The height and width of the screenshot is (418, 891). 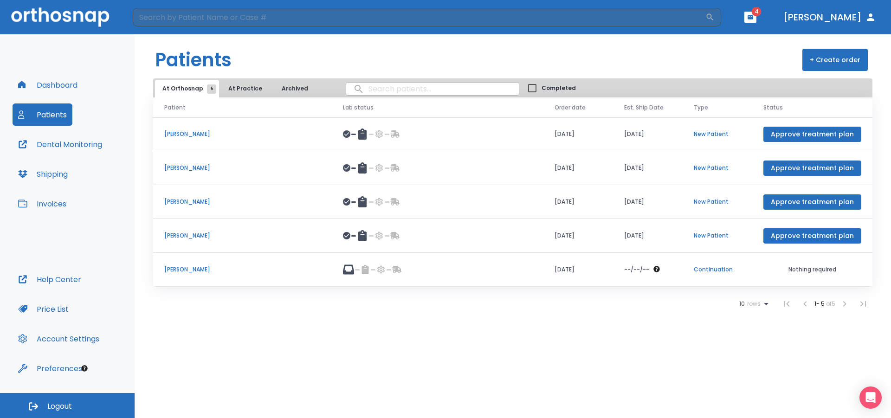 What do you see at coordinates (559, 88) in the screenshot?
I see `span: Completed` at bounding box center [559, 88].